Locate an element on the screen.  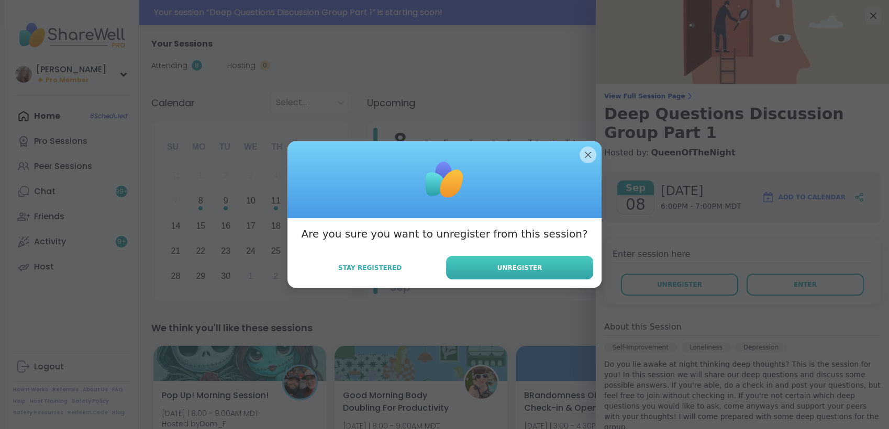
button: Unregister is located at coordinates (519, 268).